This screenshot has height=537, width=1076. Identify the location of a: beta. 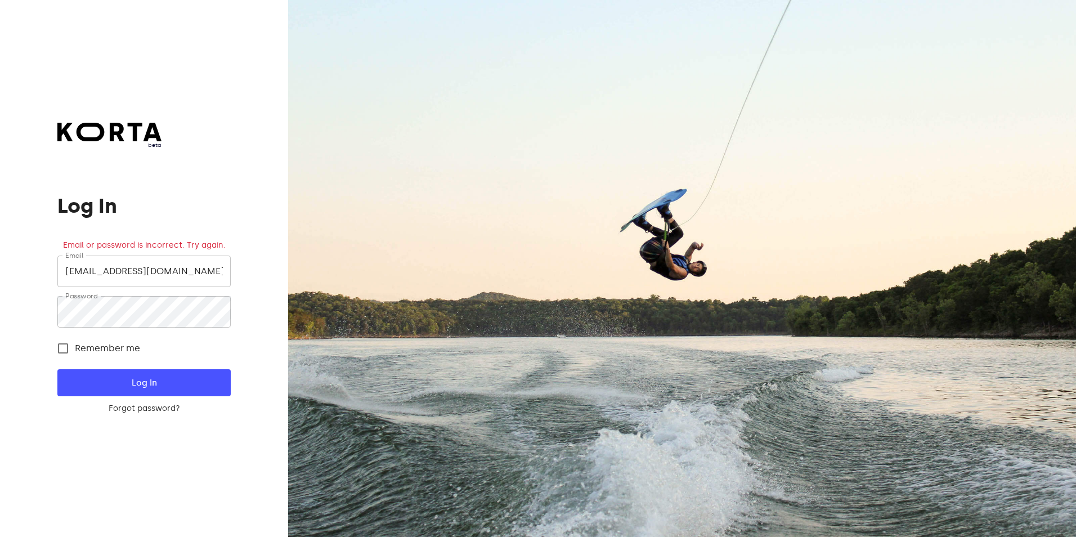
(109, 136).